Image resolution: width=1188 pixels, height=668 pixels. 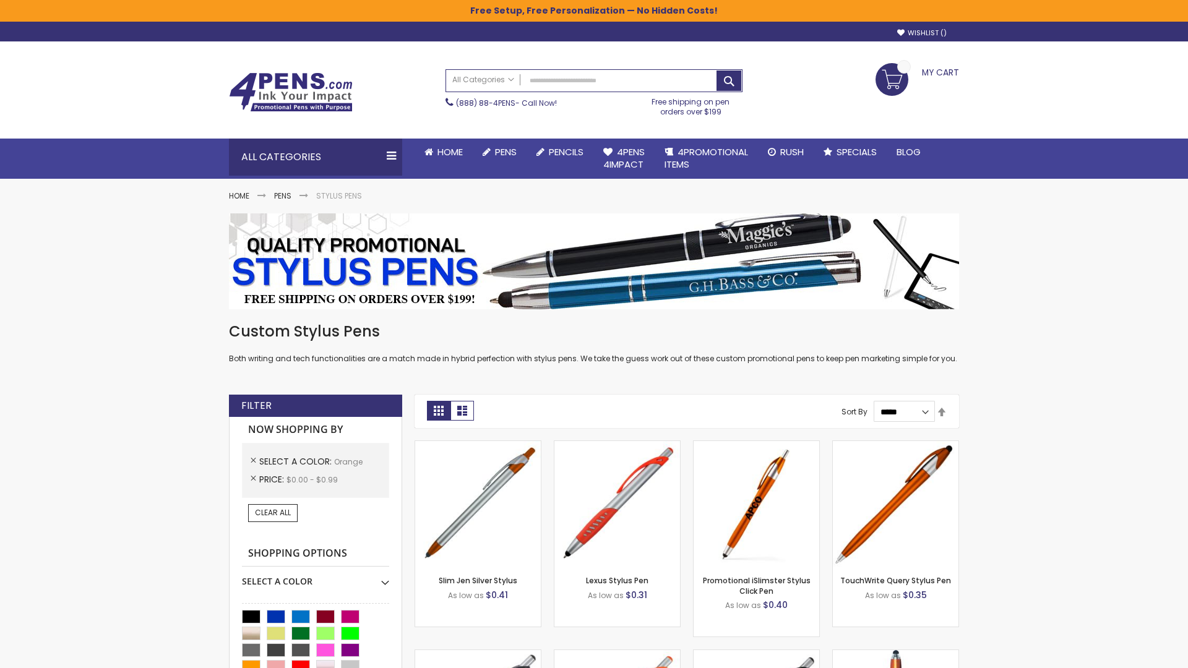 What do you see at coordinates (756, 446) in the screenshot?
I see `a: Promotional iSlimster Stylus Click Pen-Orange` at bounding box center [756, 446].